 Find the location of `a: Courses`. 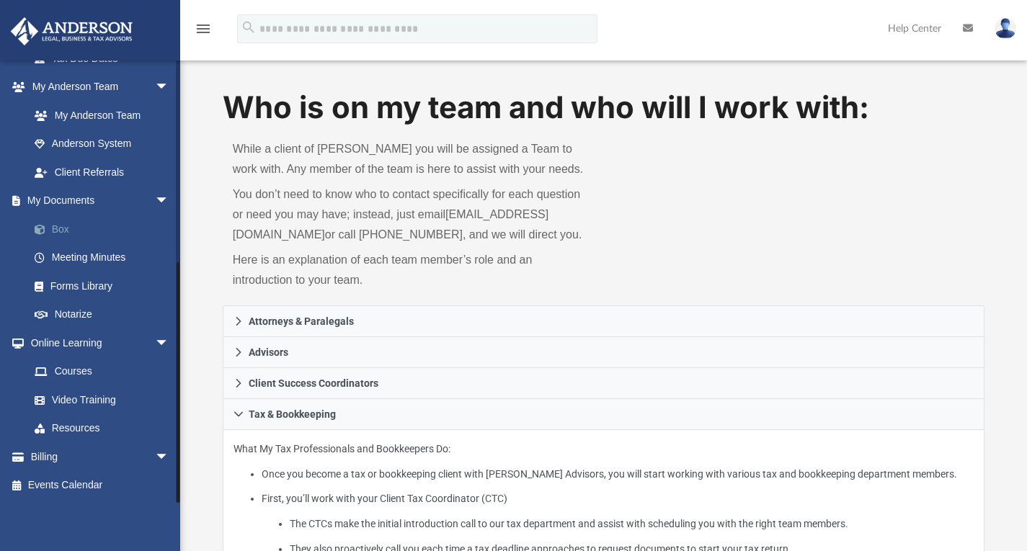

a: Courses is located at coordinates (102, 372).